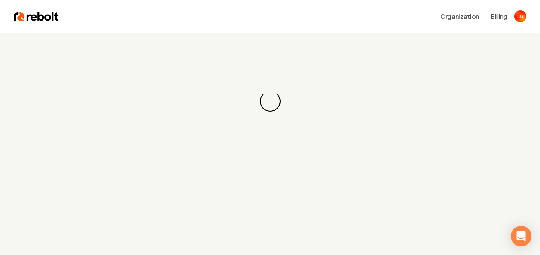 The image size is (540, 255). What do you see at coordinates (521, 236) in the screenshot?
I see `div: Open Intercom Messenger` at bounding box center [521, 236].